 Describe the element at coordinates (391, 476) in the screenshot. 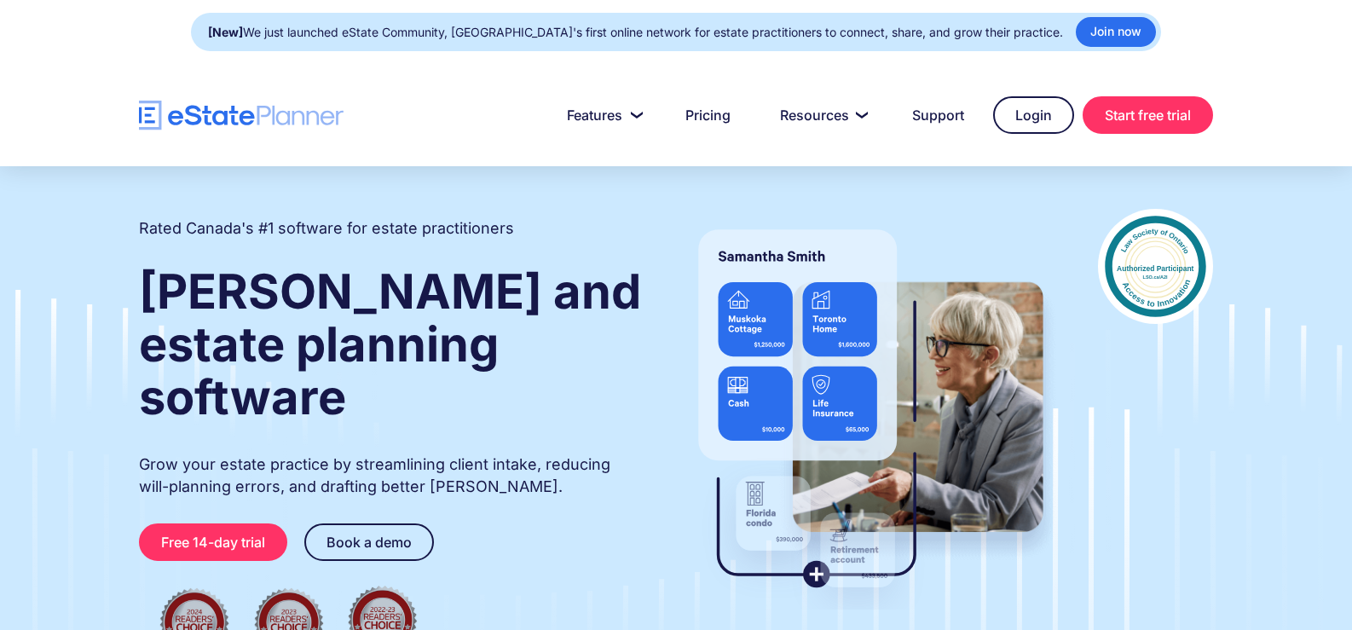

I see `p: Grow your estate practice by streamlining client intake, reducing will-planning errors, and draft...` at that location.